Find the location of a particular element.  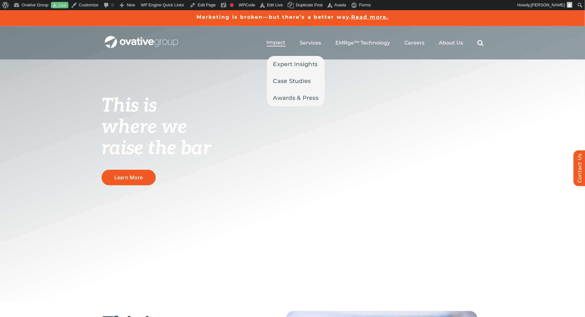

a: Services is located at coordinates (310, 43).